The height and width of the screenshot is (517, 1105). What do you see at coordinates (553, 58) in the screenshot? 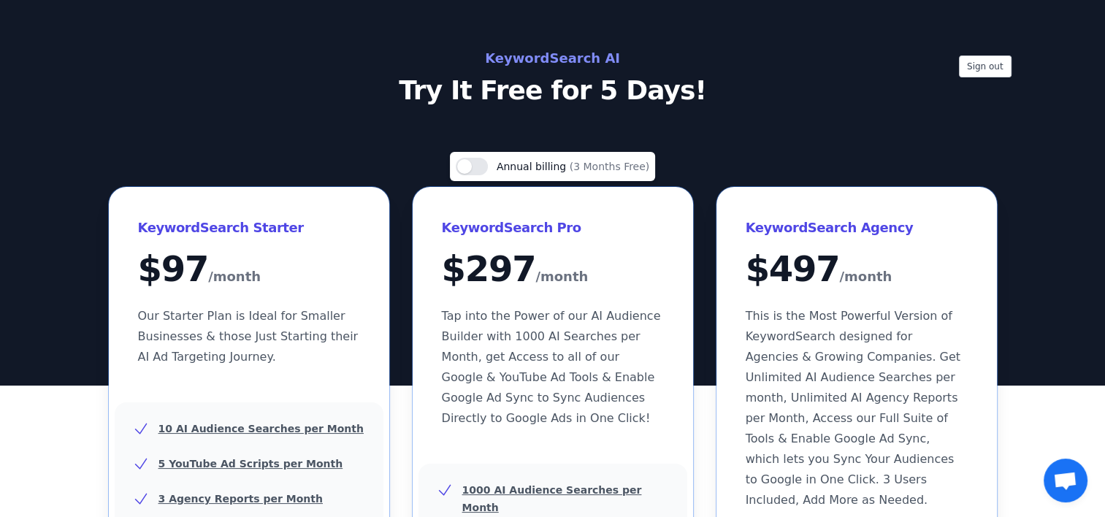
I see `h2: KeywordSearch AI` at bounding box center [553, 58].